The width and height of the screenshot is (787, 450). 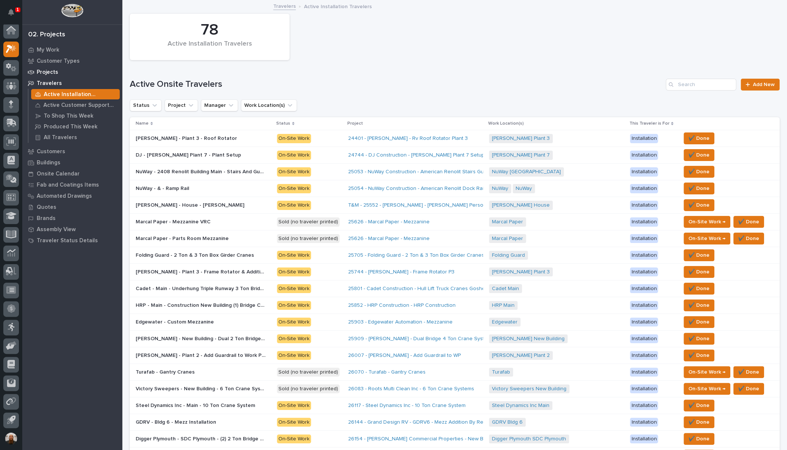 What do you see at coordinates (454, 255) in the screenshot?
I see `tr: Folding Guard - 2 Ton & 3 Ton Box Girder CranesFolding Guard - 2 Ton & 3 Ton Box Girder Cranes On...` at bounding box center [454, 255].